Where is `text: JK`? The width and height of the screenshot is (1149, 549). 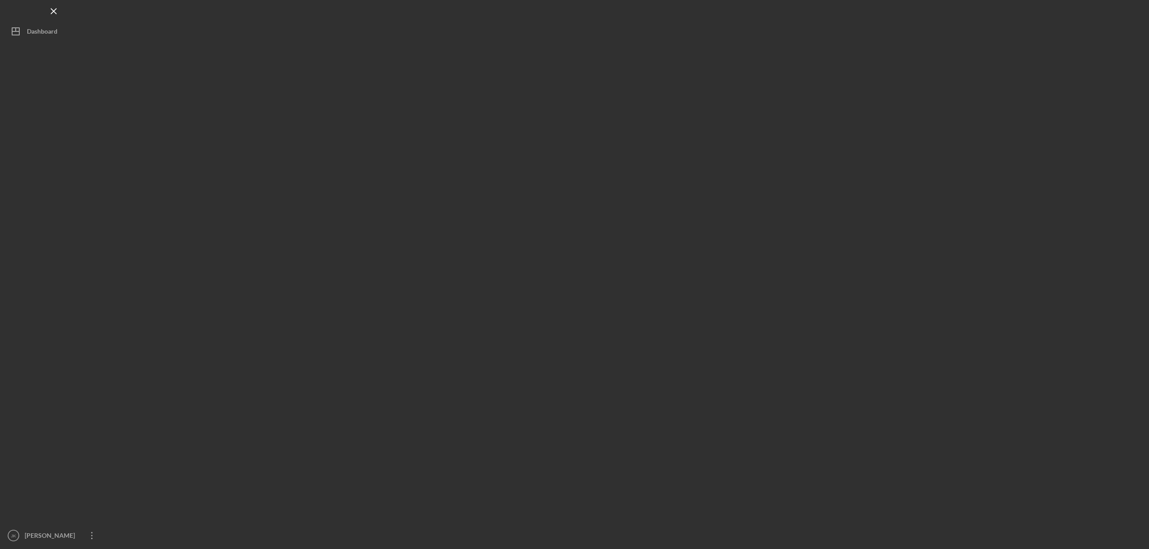 text: JK is located at coordinates (13, 536).